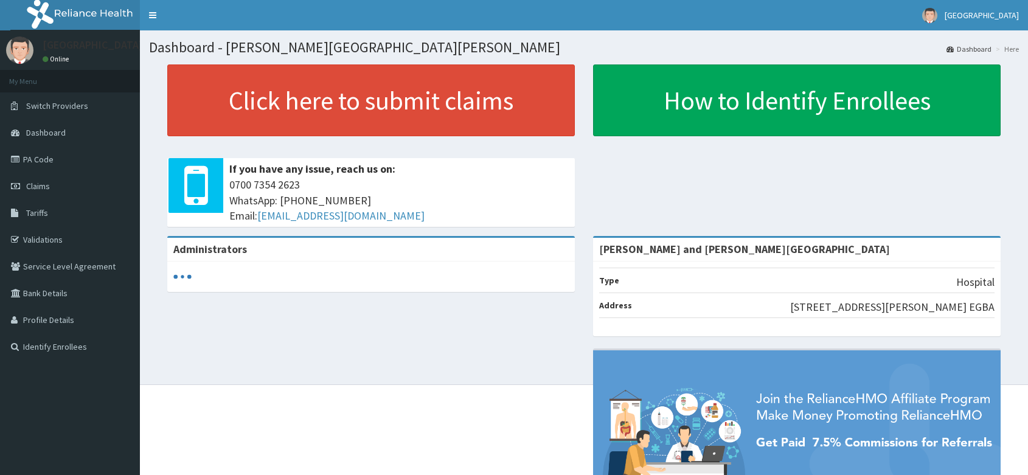  Describe the element at coordinates (975, 282) in the screenshot. I see `p: Hospital` at that location.